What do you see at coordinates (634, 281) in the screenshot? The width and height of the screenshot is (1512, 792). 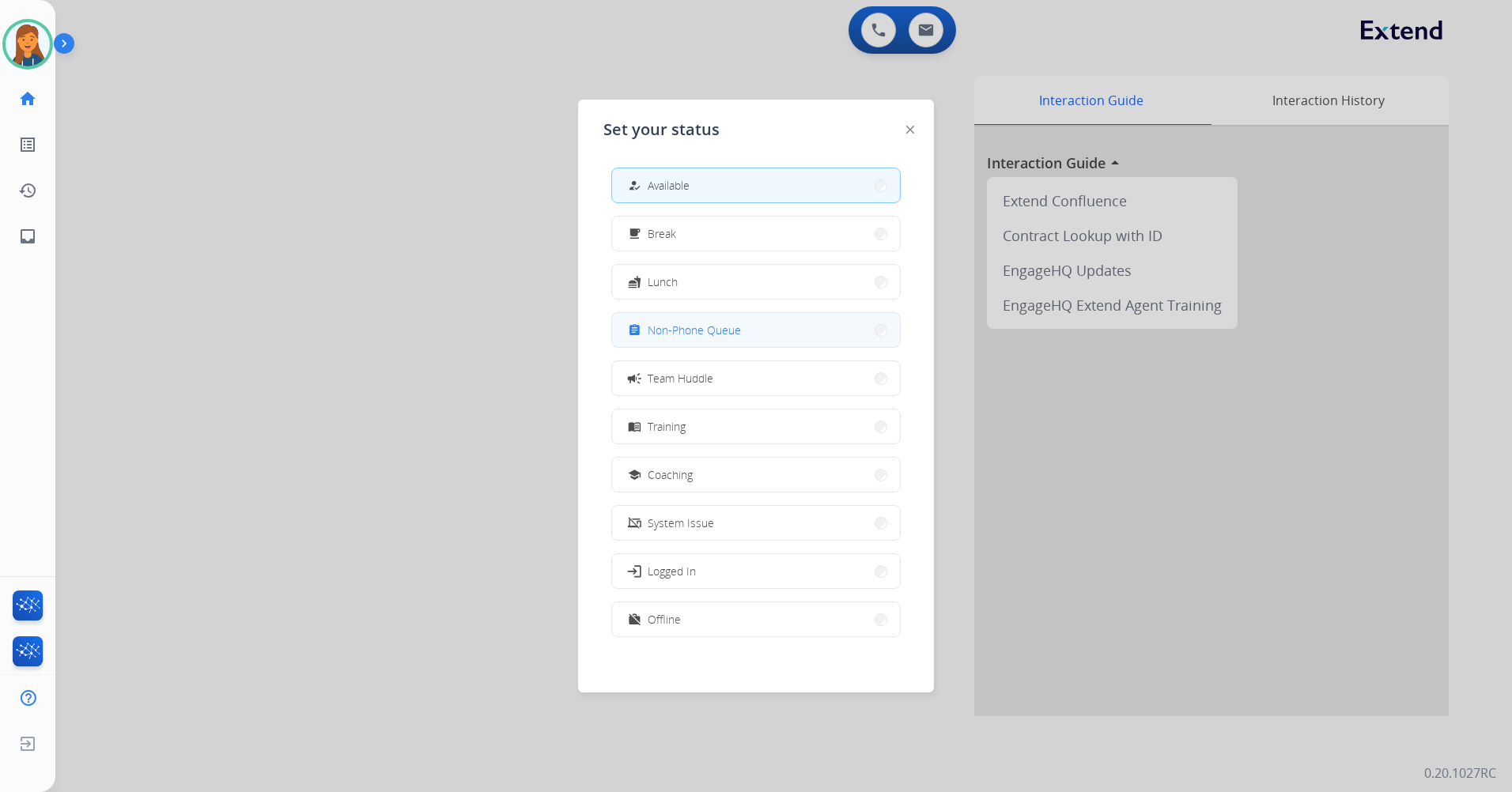 I see `mat-icon: fastfood` at bounding box center [634, 281].